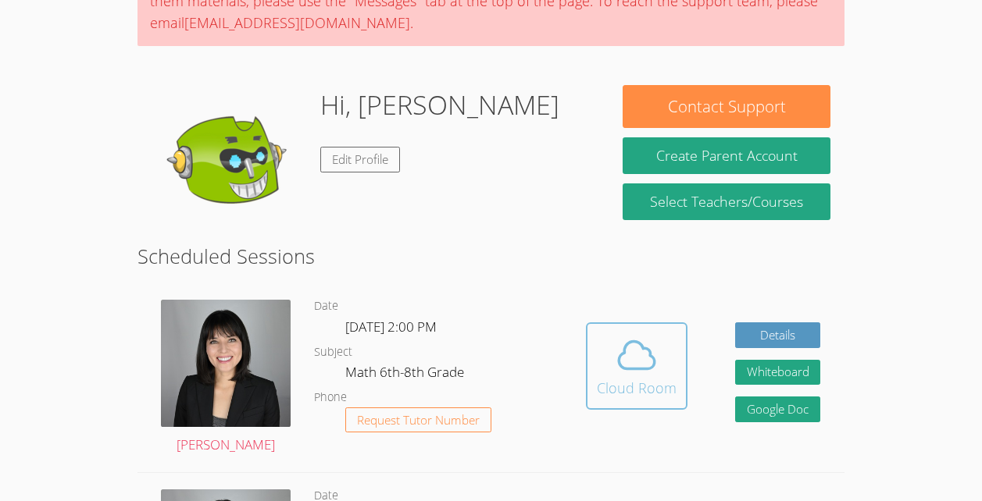 The image size is (982, 501). Describe the element at coordinates (491, 256) in the screenshot. I see `h2: Scheduled Sessions` at that location.